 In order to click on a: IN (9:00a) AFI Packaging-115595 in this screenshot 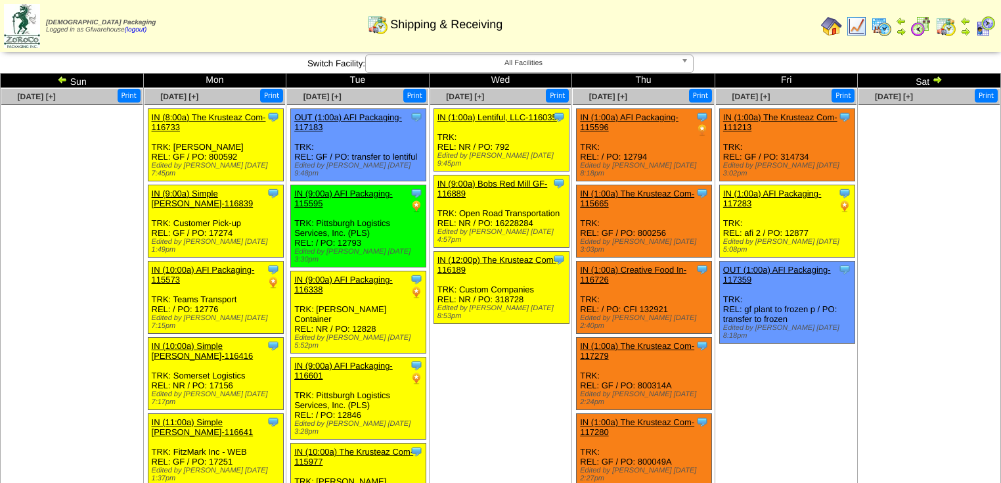, I will do `click(343, 198)`.